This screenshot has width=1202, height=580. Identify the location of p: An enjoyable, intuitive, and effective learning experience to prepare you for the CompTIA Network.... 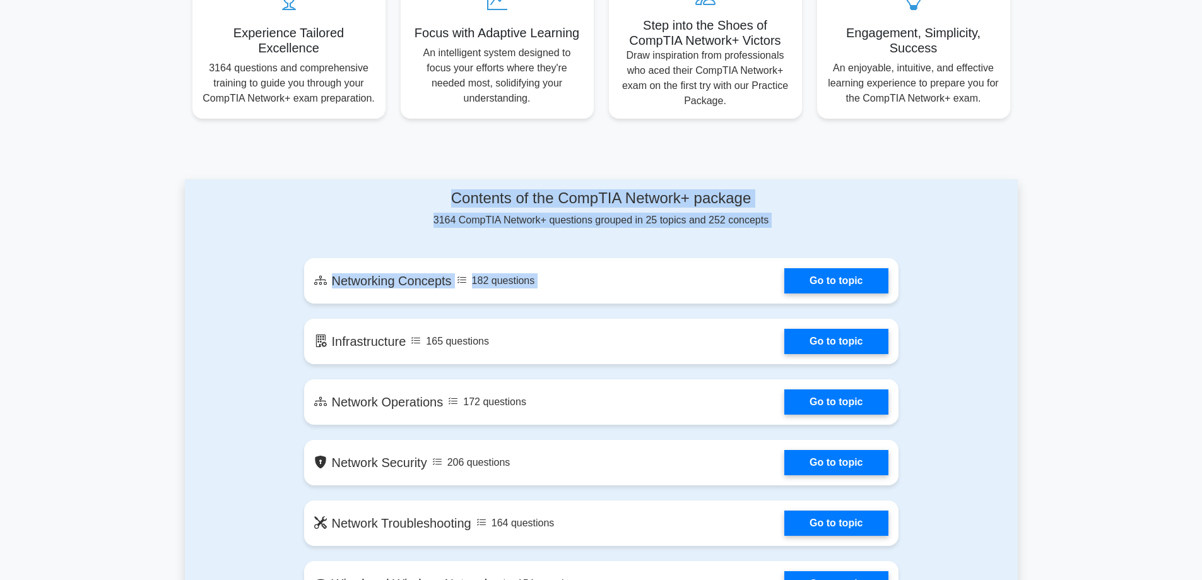
(913, 83).